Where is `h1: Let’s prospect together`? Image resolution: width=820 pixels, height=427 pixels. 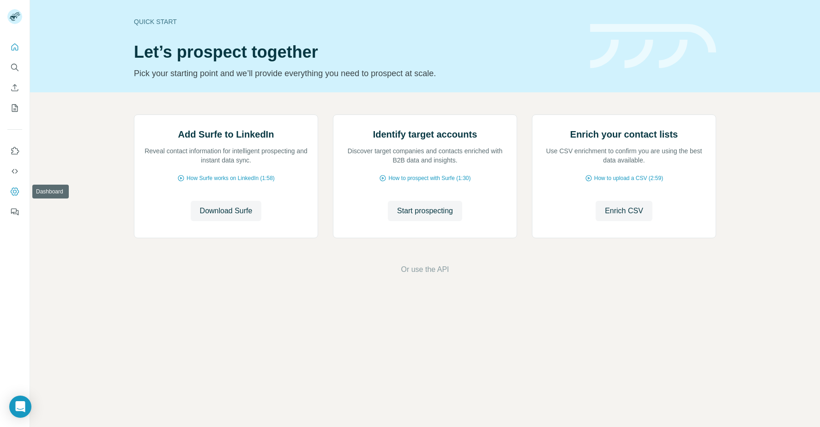 h1: Let’s prospect together is located at coordinates (357, 52).